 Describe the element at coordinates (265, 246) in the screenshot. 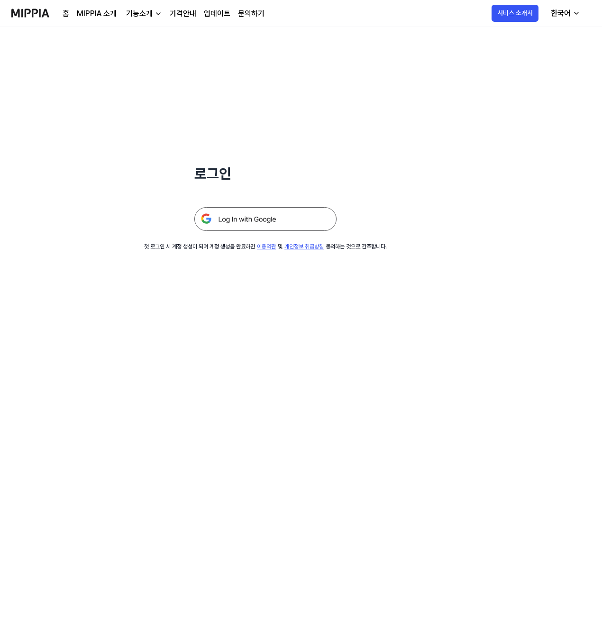

I see `div: 첫 로그인 시 계정 생성이 되며 계정 생성을 완료하면 및 동의하는 것으로 간주합니다.` at that location.